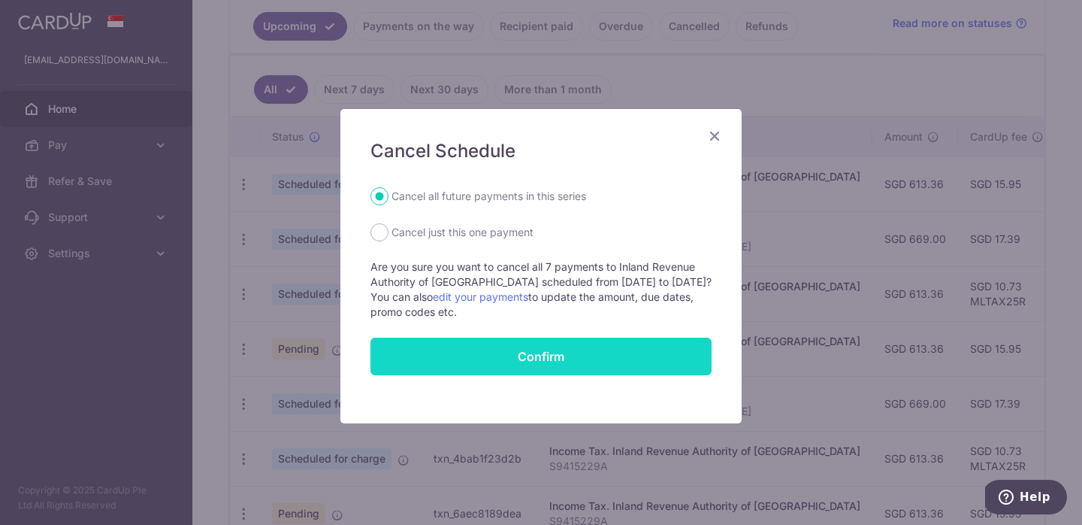 The width and height of the screenshot is (1082, 525). What do you see at coordinates (541, 356) in the screenshot?
I see `button: Confirm` at bounding box center [541, 356].